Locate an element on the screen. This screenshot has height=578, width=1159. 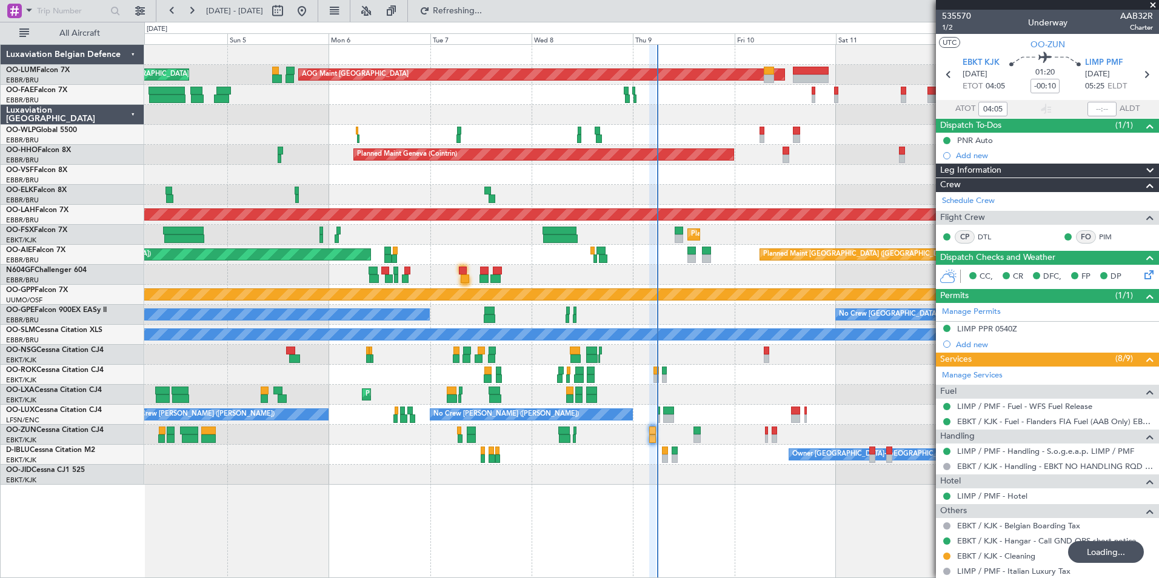
span: DFC, is located at coordinates (1052, 277).